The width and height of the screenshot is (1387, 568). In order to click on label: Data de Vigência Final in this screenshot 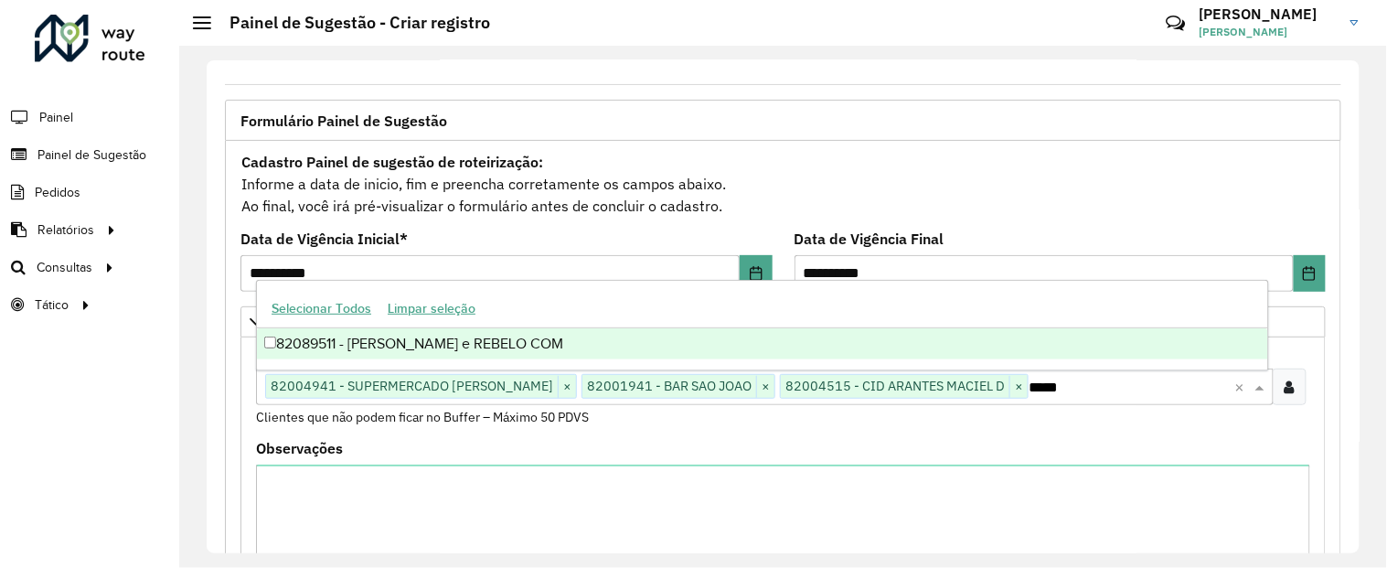, I will do `click(869, 239)`.